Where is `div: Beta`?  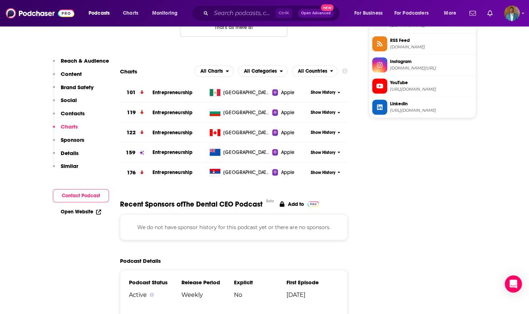 div: Beta is located at coordinates (270, 200).